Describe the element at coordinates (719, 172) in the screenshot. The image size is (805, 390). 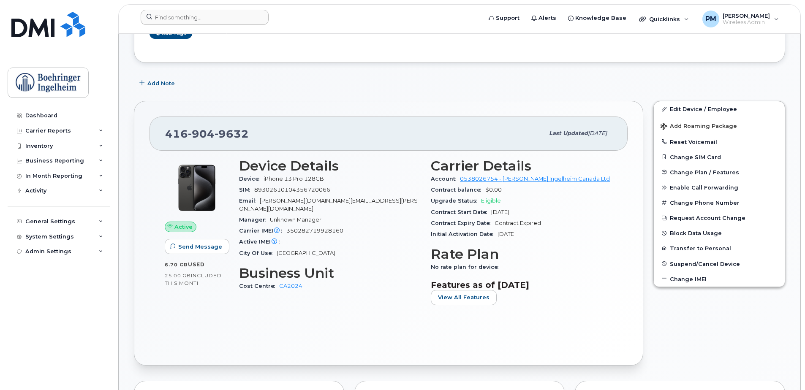
I see `button: Change Plan / Features` at that location.